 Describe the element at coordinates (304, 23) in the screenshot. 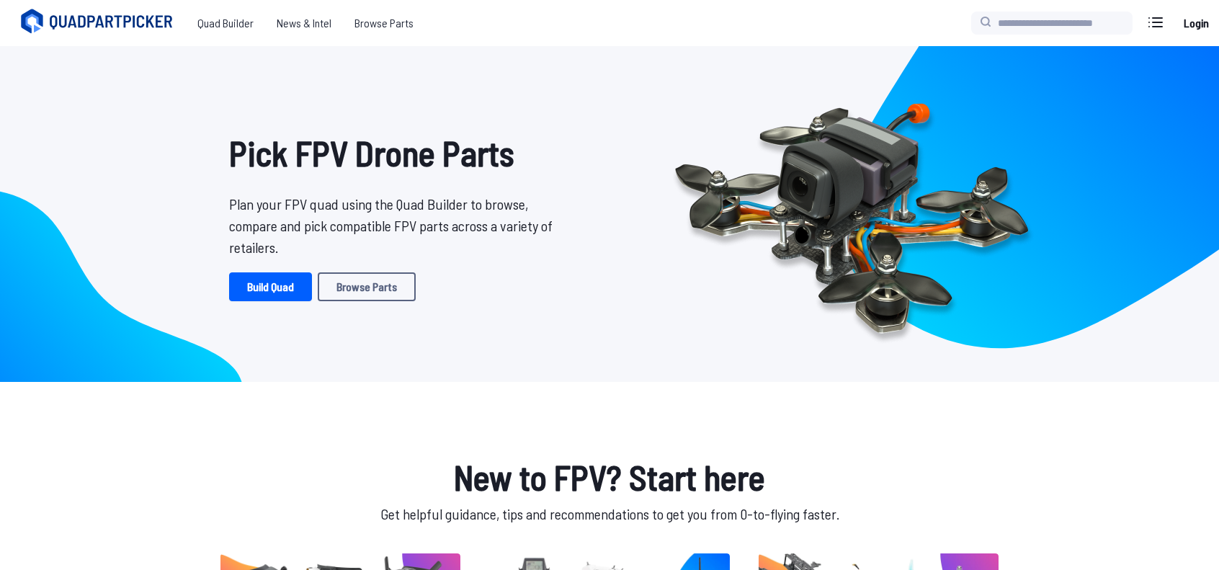

I see `span: News & Intel` at that location.